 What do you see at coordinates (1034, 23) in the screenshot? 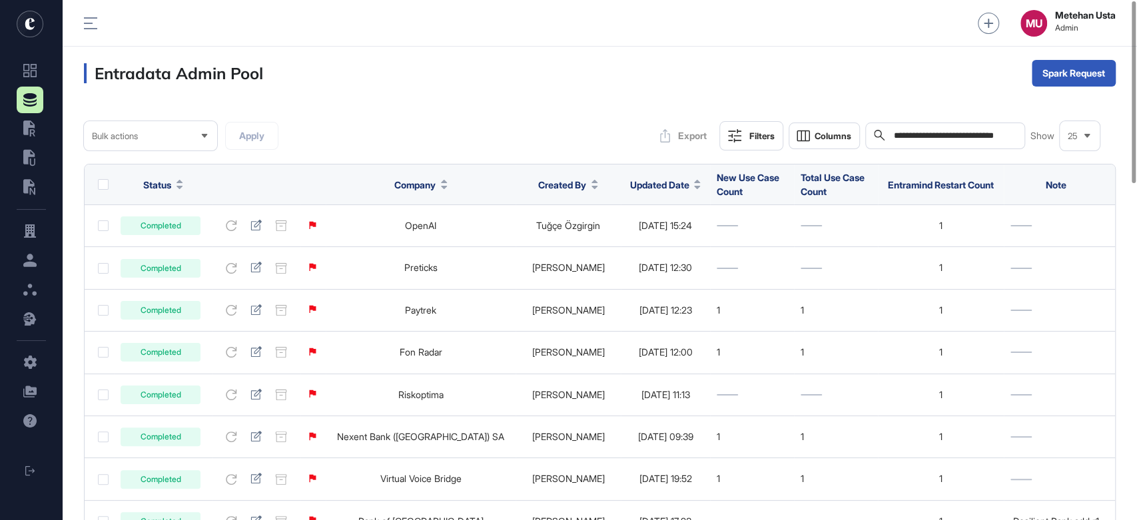
I see `div: MU` at bounding box center [1034, 23].